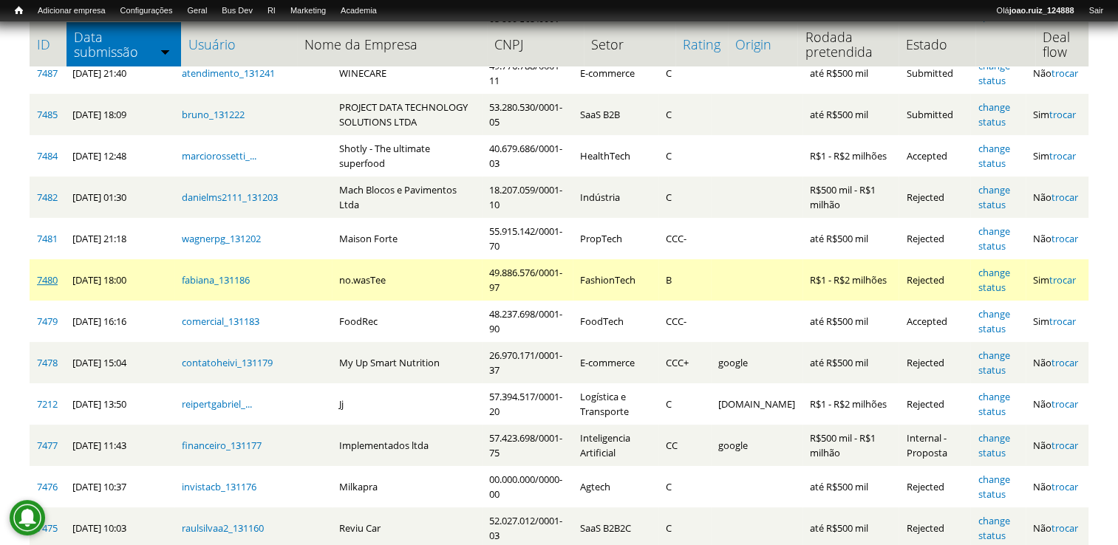  I want to click on th: Nome da Empresa, so click(391, 44).